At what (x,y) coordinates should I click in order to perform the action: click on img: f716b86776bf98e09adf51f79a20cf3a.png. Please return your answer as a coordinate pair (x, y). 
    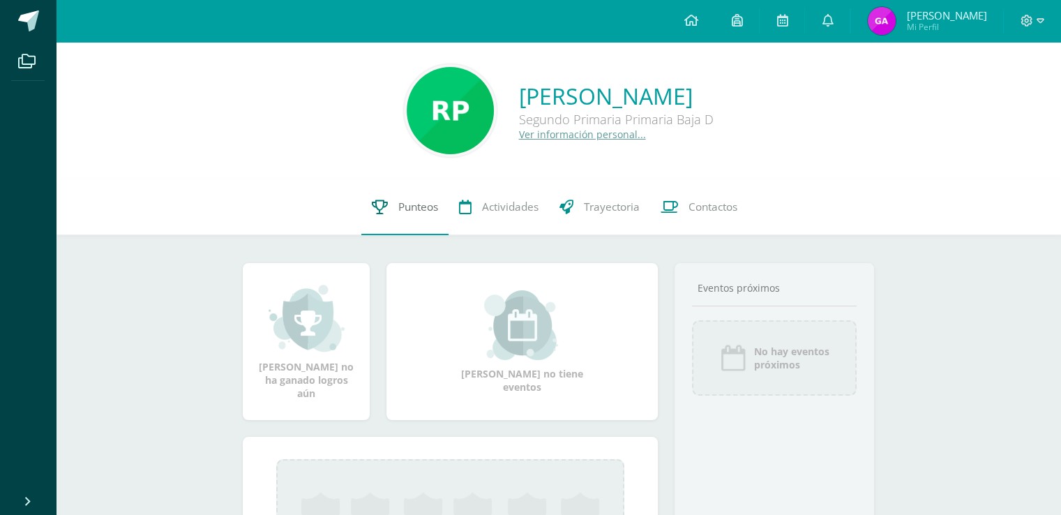
    Looking at the image, I should click on (882, 21).